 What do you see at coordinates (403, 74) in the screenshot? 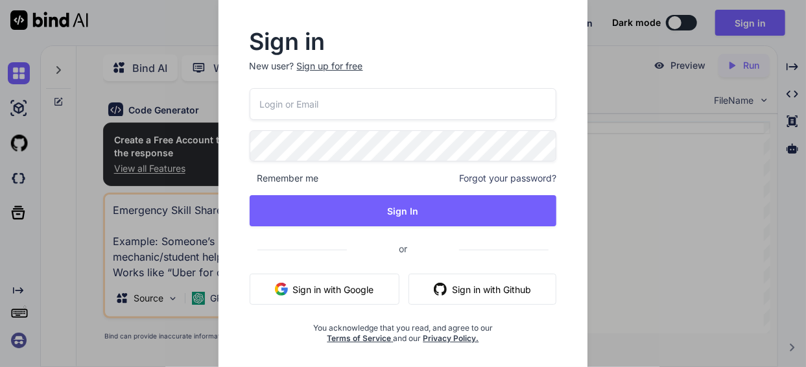
I see `p: New user?` at bounding box center [403, 74].